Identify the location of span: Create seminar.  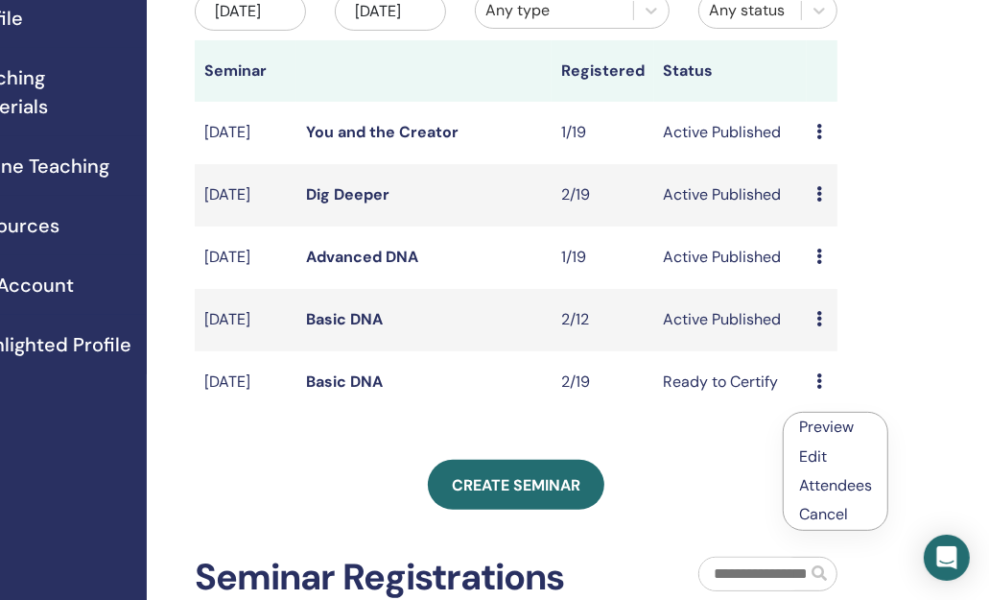
(516, 484).